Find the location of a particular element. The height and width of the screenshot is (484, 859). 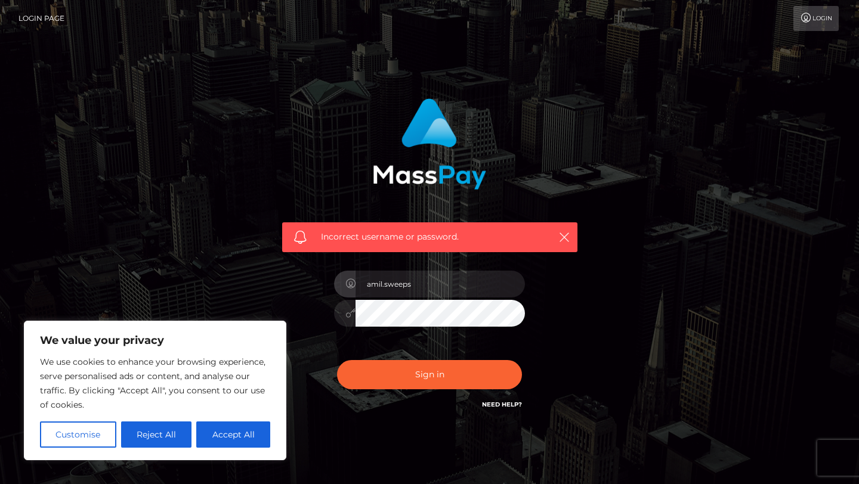

button: Reject All is located at coordinates (156, 435).